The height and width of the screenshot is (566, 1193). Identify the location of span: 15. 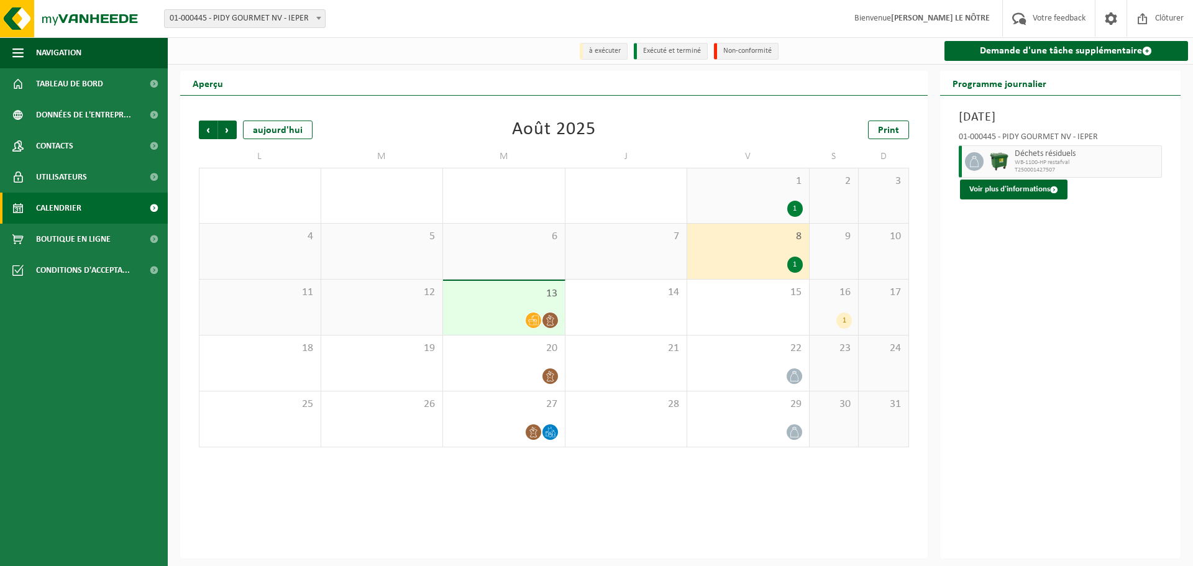
(748, 293).